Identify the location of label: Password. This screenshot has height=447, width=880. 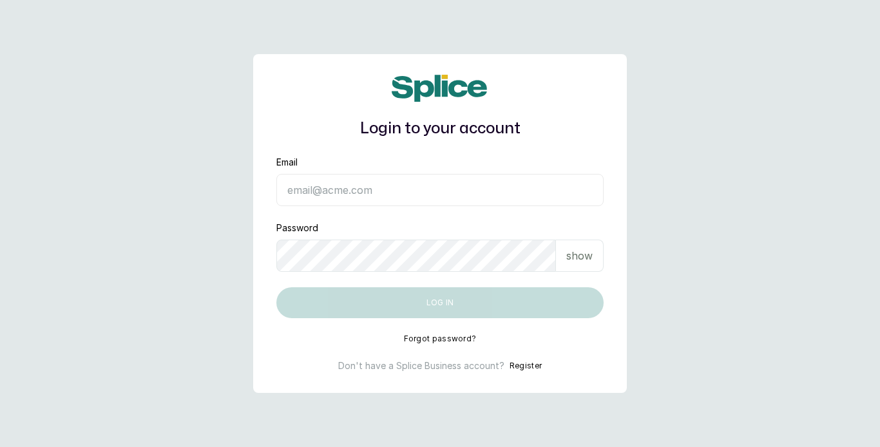
(297, 228).